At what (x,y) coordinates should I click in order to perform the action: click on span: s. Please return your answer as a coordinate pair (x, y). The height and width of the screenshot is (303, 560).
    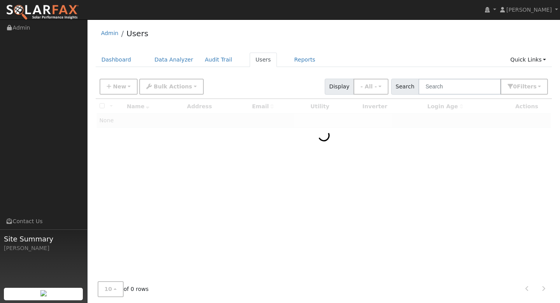
    Looking at the image, I should click on (535, 86).